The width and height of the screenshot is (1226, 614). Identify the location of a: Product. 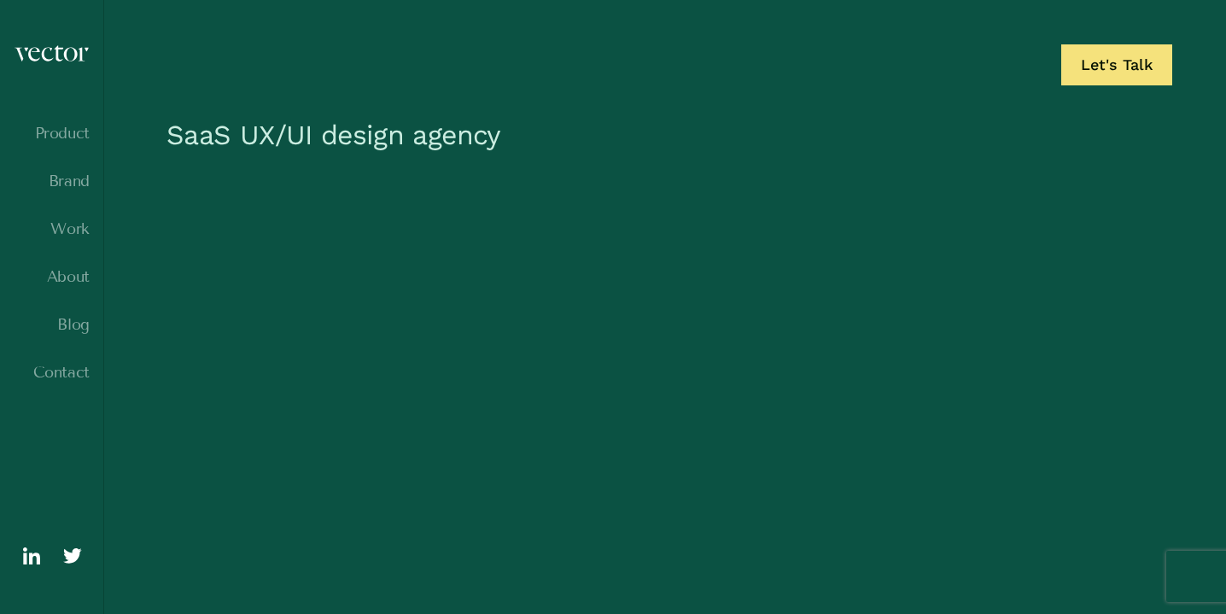
(51, 133).